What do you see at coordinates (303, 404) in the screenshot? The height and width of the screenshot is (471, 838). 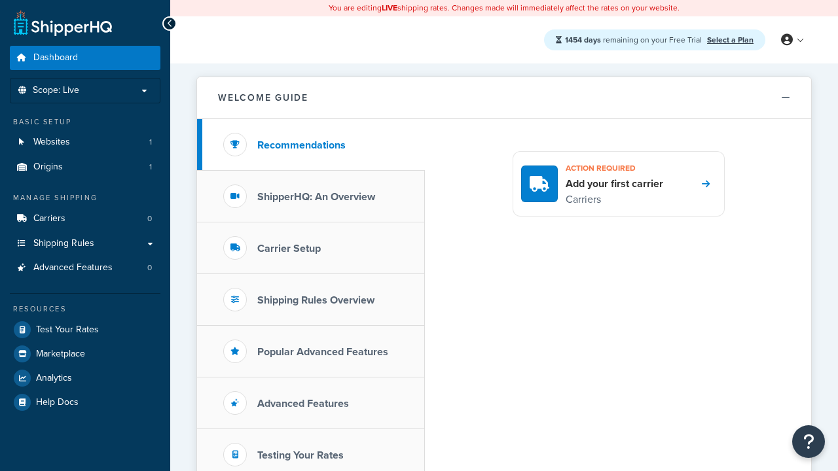 I see `h3: Advanced Features` at bounding box center [303, 404].